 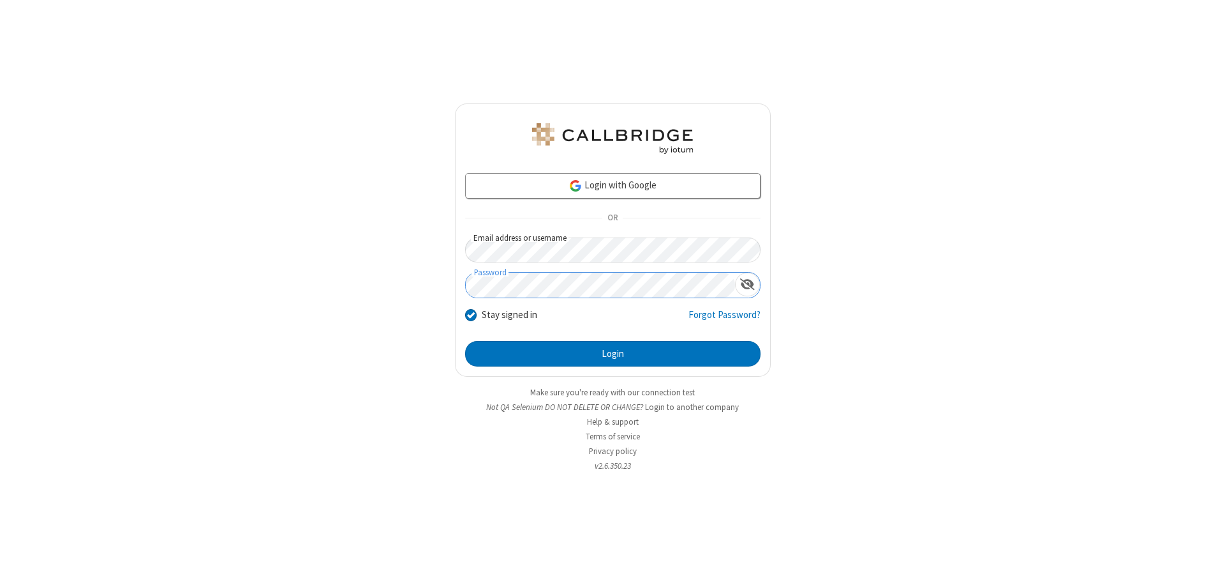 I want to click on a: Forgot Password?, so click(x=724, y=320).